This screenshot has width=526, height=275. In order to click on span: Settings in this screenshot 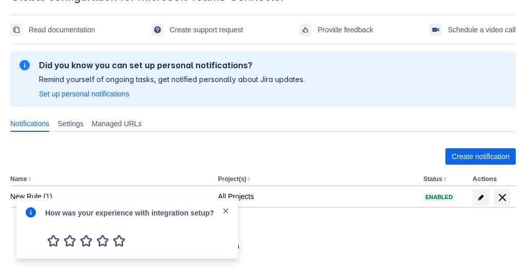, I will do `click(70, 124)`.